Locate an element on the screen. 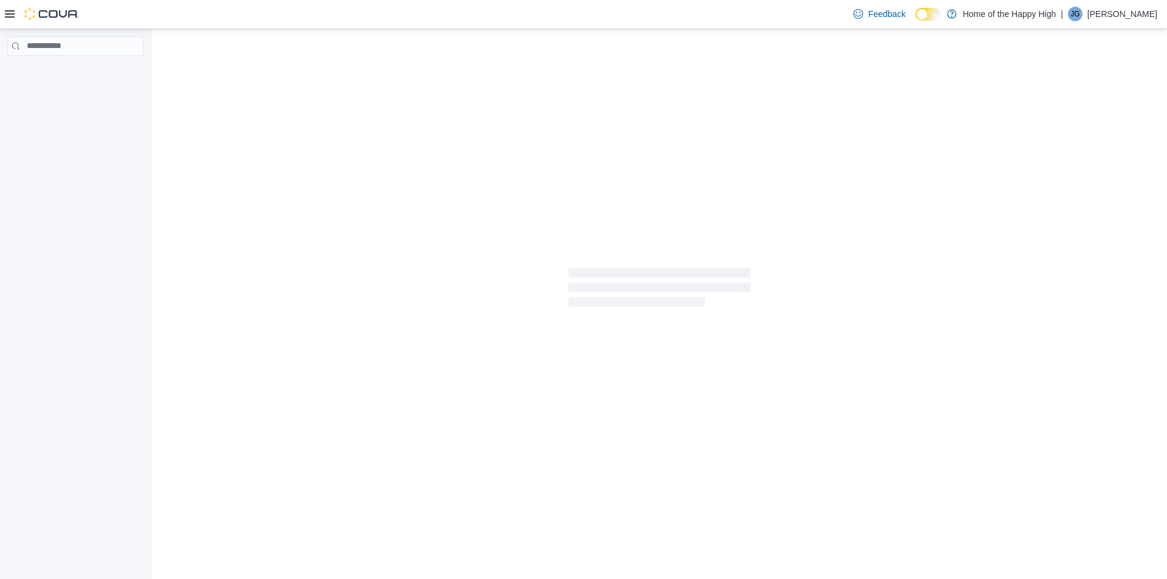  nav: Complex example is located at coordinates (75, 73).